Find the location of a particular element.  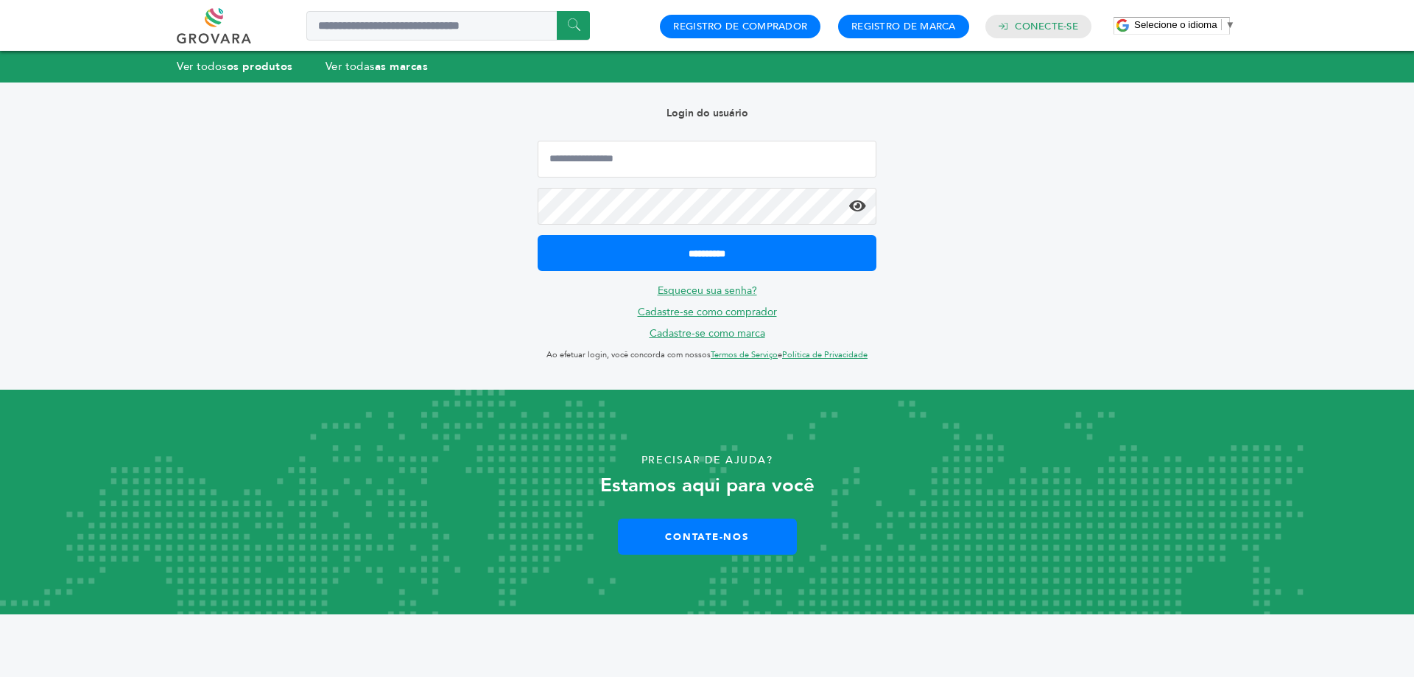

font: Esqueceu sua senha? is located at coordinates (707, 290).